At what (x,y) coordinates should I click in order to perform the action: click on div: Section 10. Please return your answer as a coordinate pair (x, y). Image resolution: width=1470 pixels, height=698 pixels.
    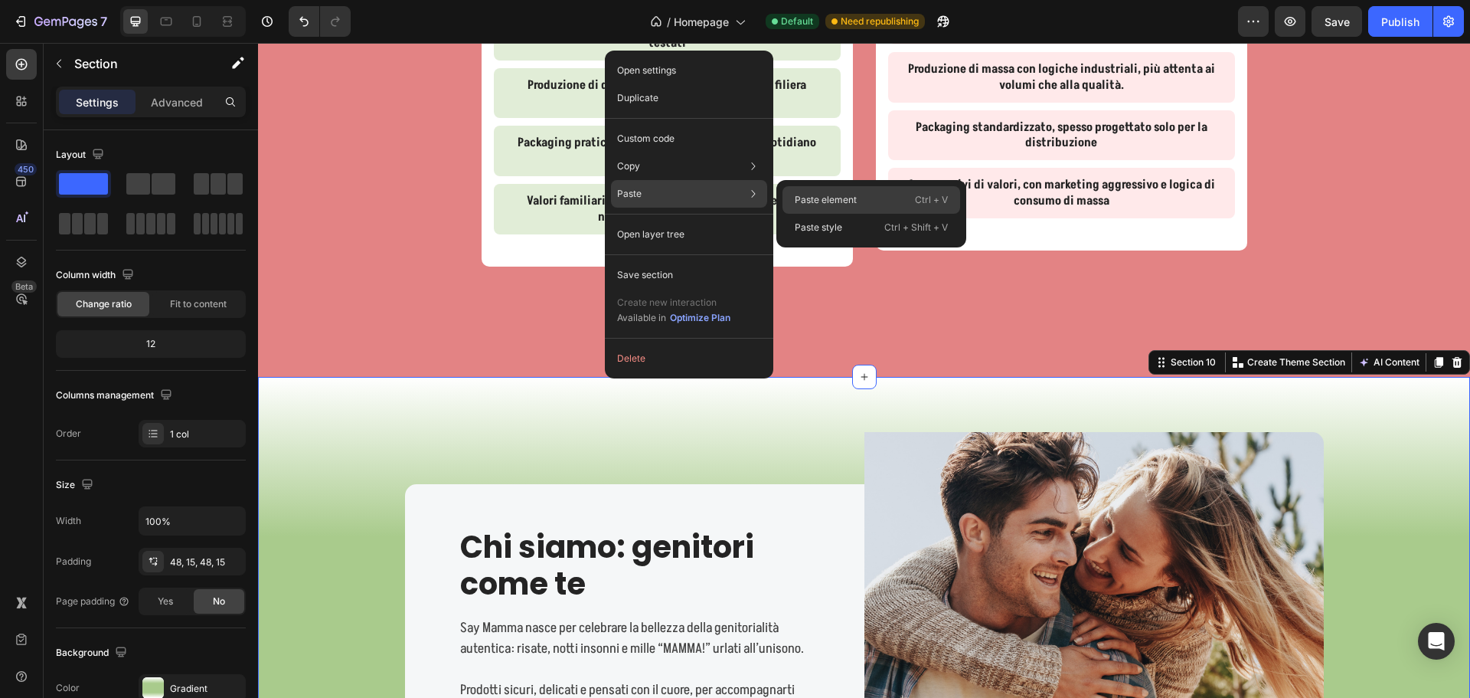
    Looking at the image, I should click on (935, 319).